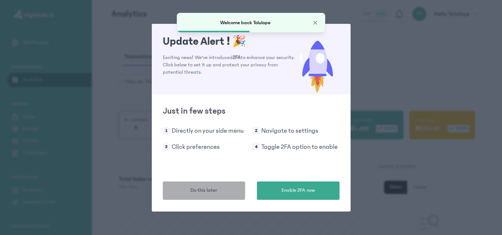 This screenshot has width=502, height=235. I want to click on span: Welcome back Tolulope, so click(245, 23).